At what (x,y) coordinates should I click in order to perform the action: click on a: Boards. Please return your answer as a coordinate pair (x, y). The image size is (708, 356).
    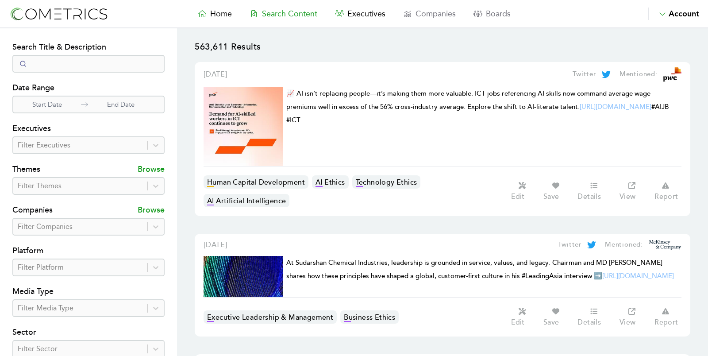
    Looking at the image, I should click on (492, 14).